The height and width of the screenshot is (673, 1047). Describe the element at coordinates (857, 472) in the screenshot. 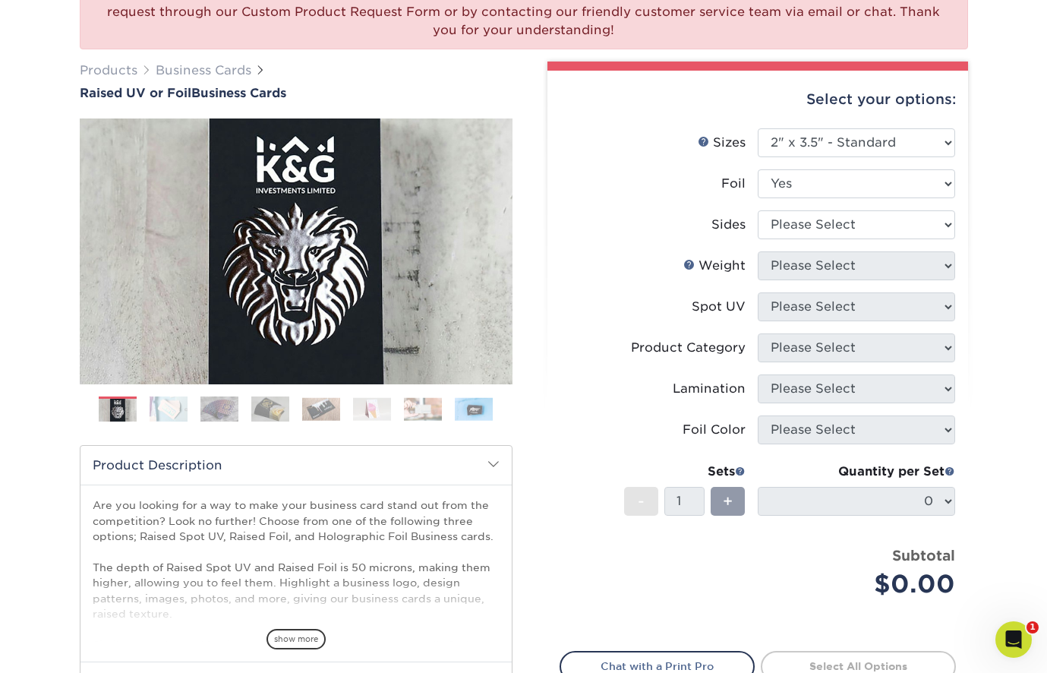

I see `div: Quantity per Set` at that location.